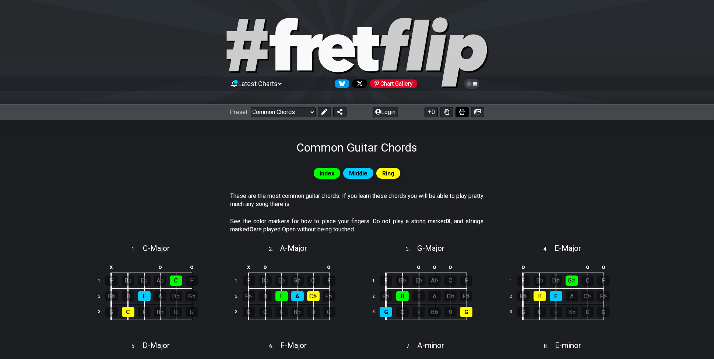  I want to click on span: 6 ., so click(275, 347).